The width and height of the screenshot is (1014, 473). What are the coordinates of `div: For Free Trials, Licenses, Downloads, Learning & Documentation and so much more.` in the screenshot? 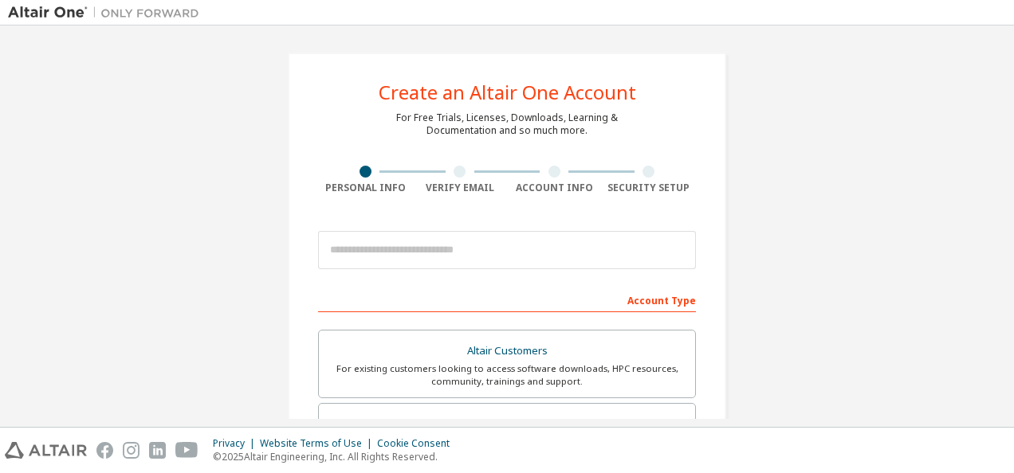 It's located at (507, 124).